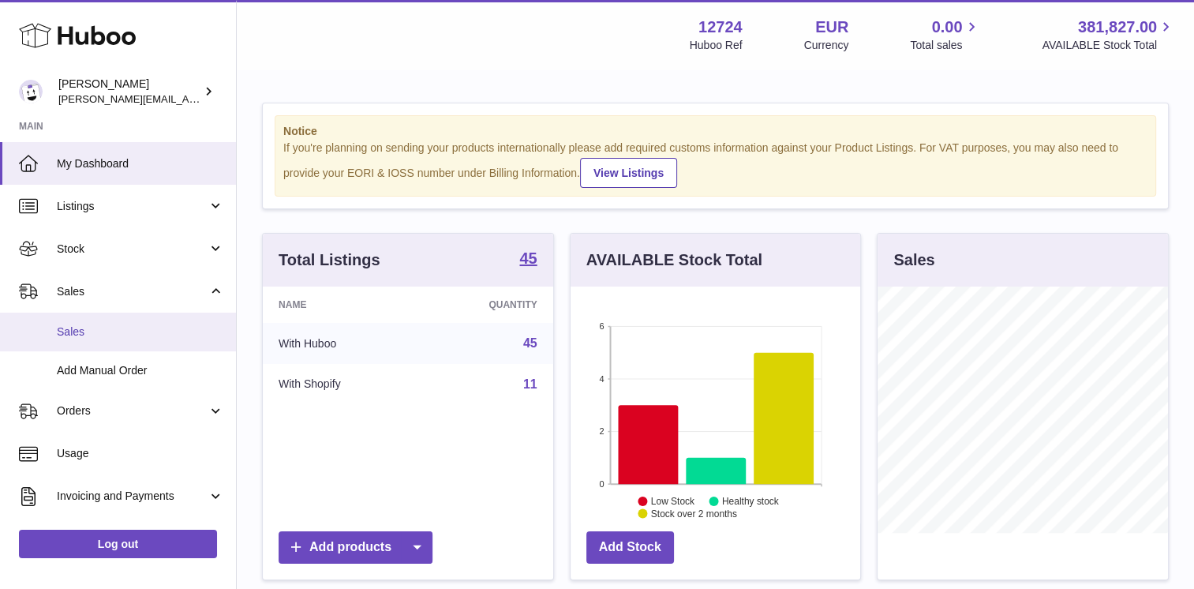 The width and height of the screenshot is (1194, 589). What do you see at coordinates (1117, 27) in the screenshot?
I see `span: 381,827.00` at bounding box center [1117, 27].